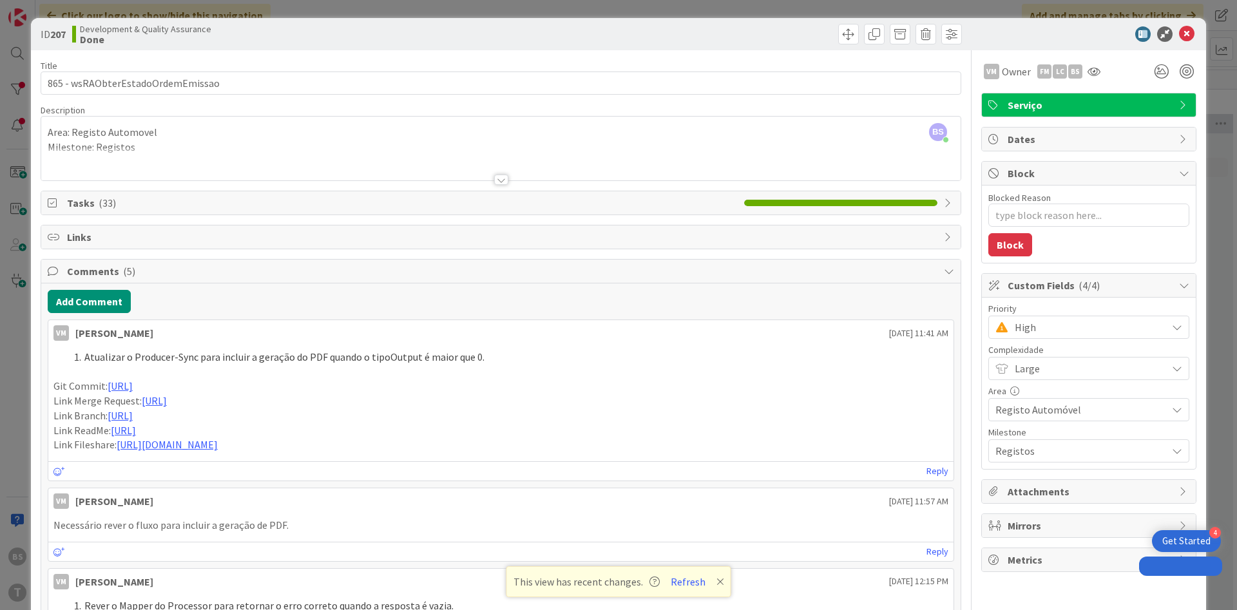 Image resolution: width=1237 pixels, height=610 pixels. Describe the element at coordinates (500, 147) in the screenshot. I see `p: Milestone: Registos` at that location.